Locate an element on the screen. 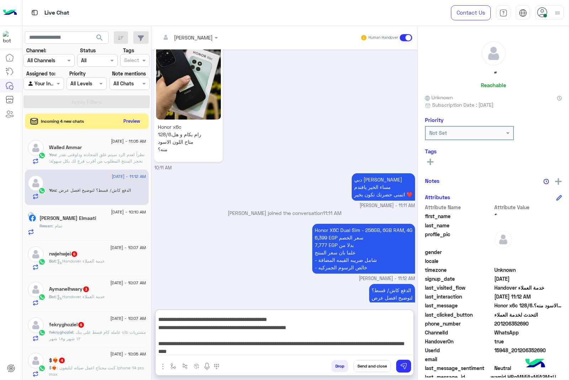 This screenshot has height=380, width=569. img: Facebook is located at coordinates (32, 218).